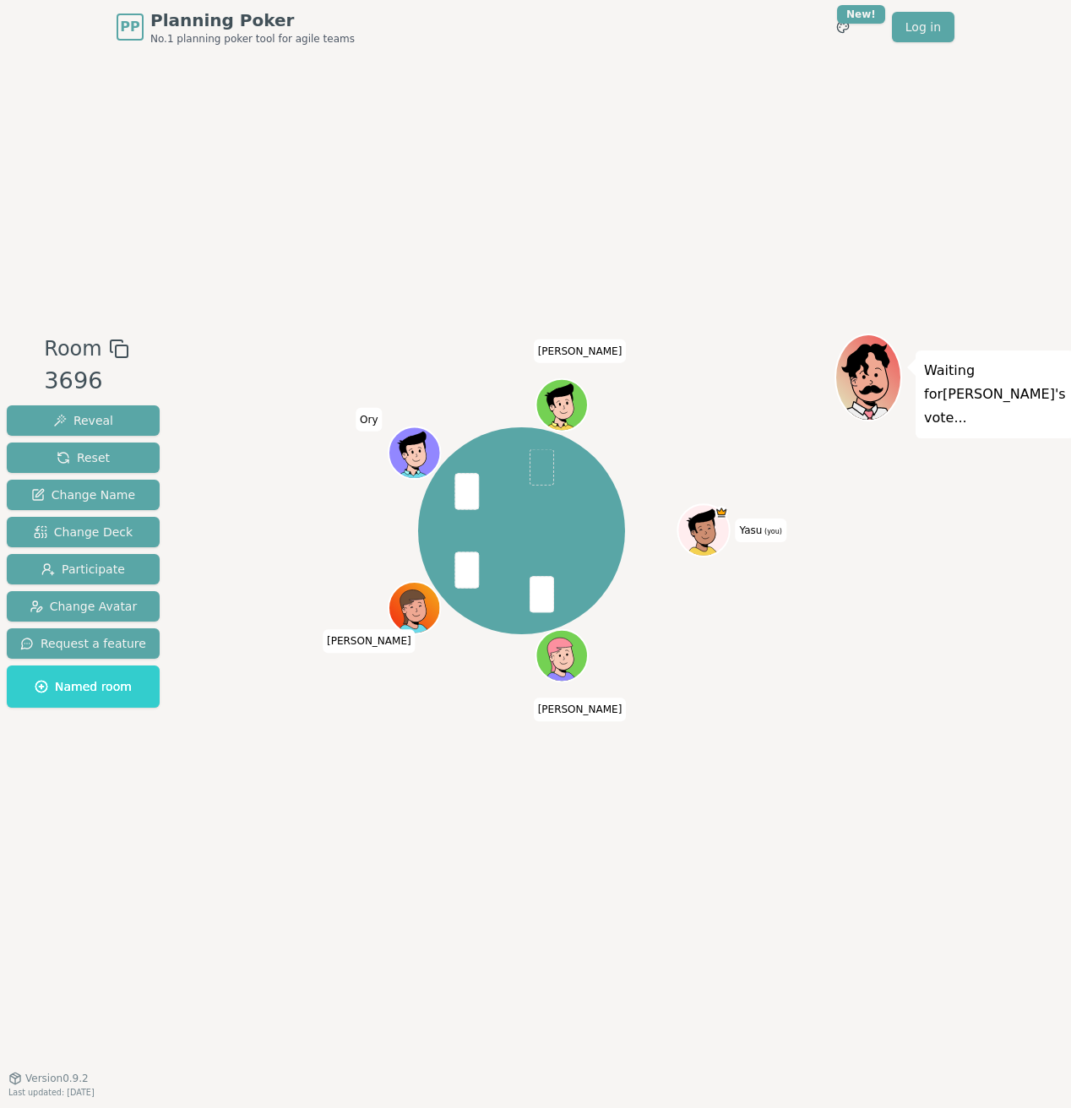  I want to click on button: Click to change your avatar, so click(705, 531).